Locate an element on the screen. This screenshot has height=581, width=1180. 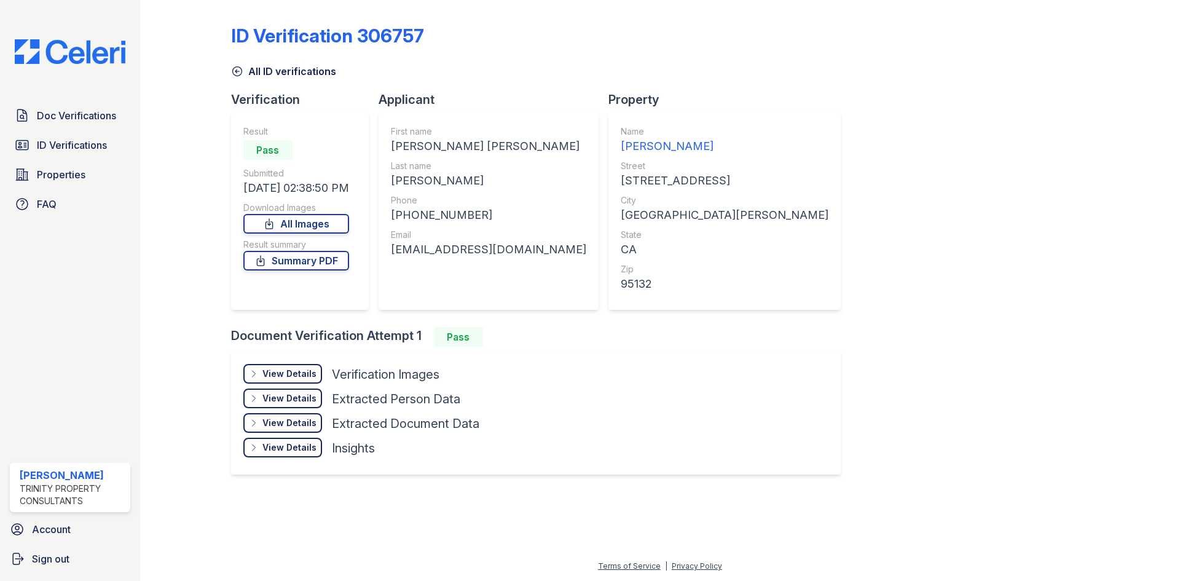
div: Street is located at coordinates (724, 166).